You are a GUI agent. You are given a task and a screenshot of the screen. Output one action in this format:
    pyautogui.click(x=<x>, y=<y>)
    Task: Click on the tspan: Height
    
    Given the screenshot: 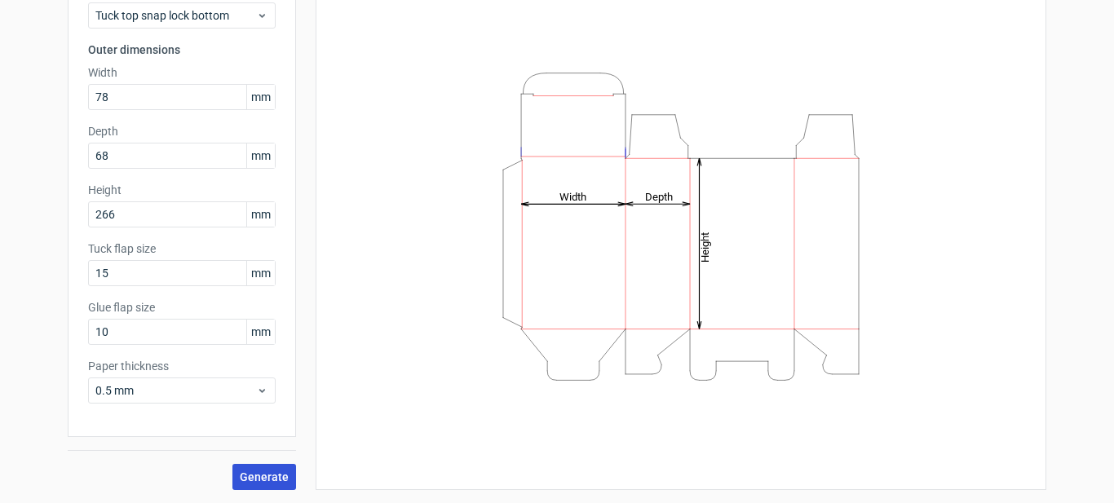 What is the action you would take?
    pyautogui.click(x=705, y=246)
    